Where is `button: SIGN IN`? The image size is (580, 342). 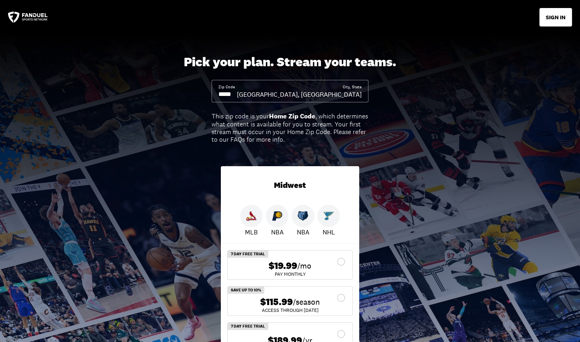 button: SIGN IN is located at coordinates (555, 17).